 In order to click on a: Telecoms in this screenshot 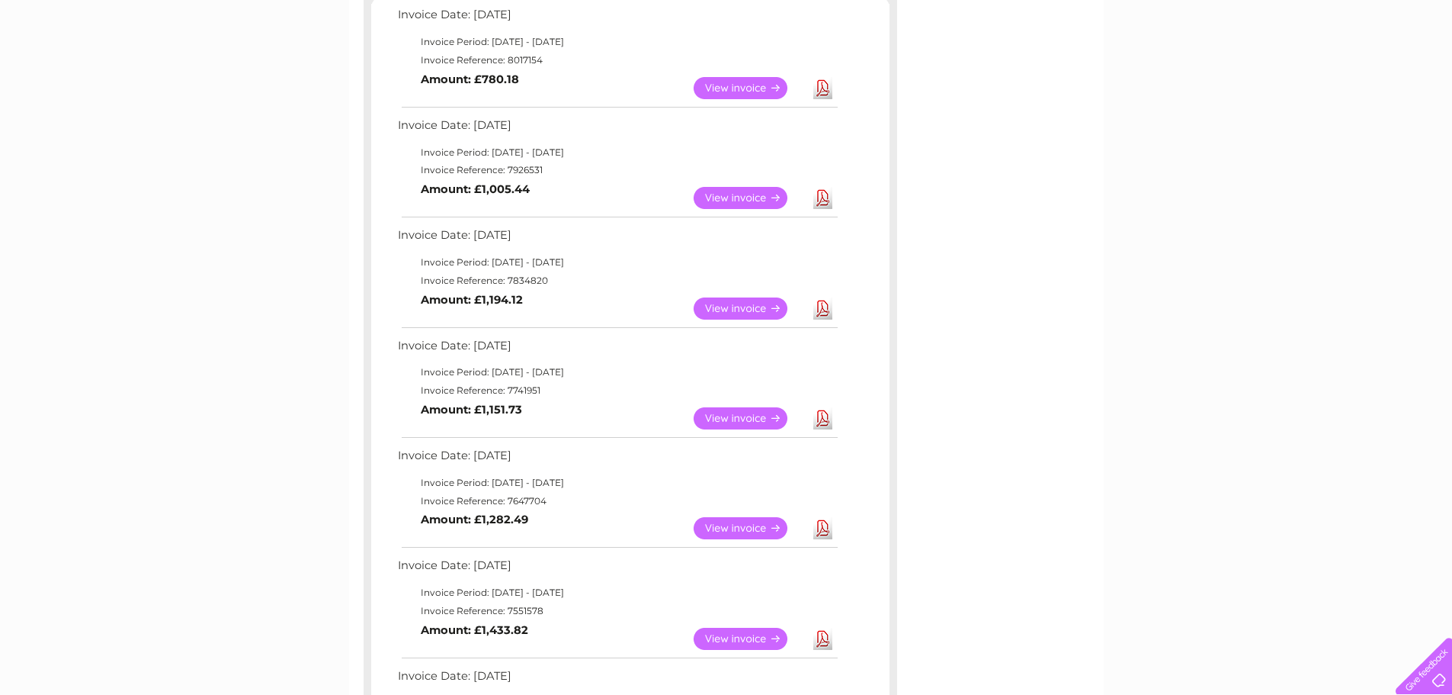, I will do `click(1288, 70)`.